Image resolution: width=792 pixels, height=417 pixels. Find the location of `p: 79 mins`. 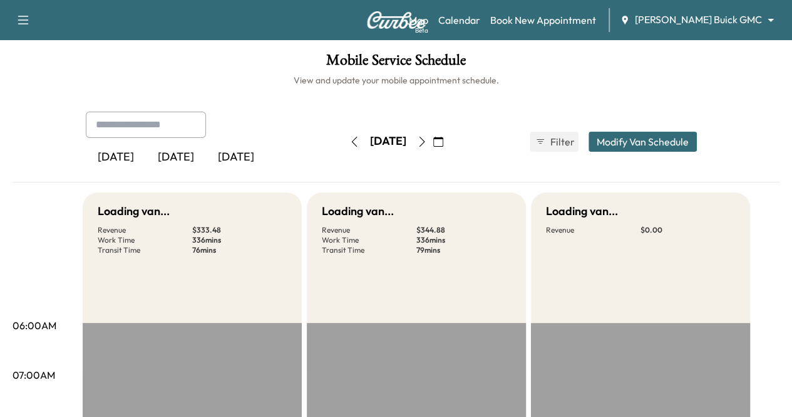

p: 79 mins is located at coordinates (463, 250).